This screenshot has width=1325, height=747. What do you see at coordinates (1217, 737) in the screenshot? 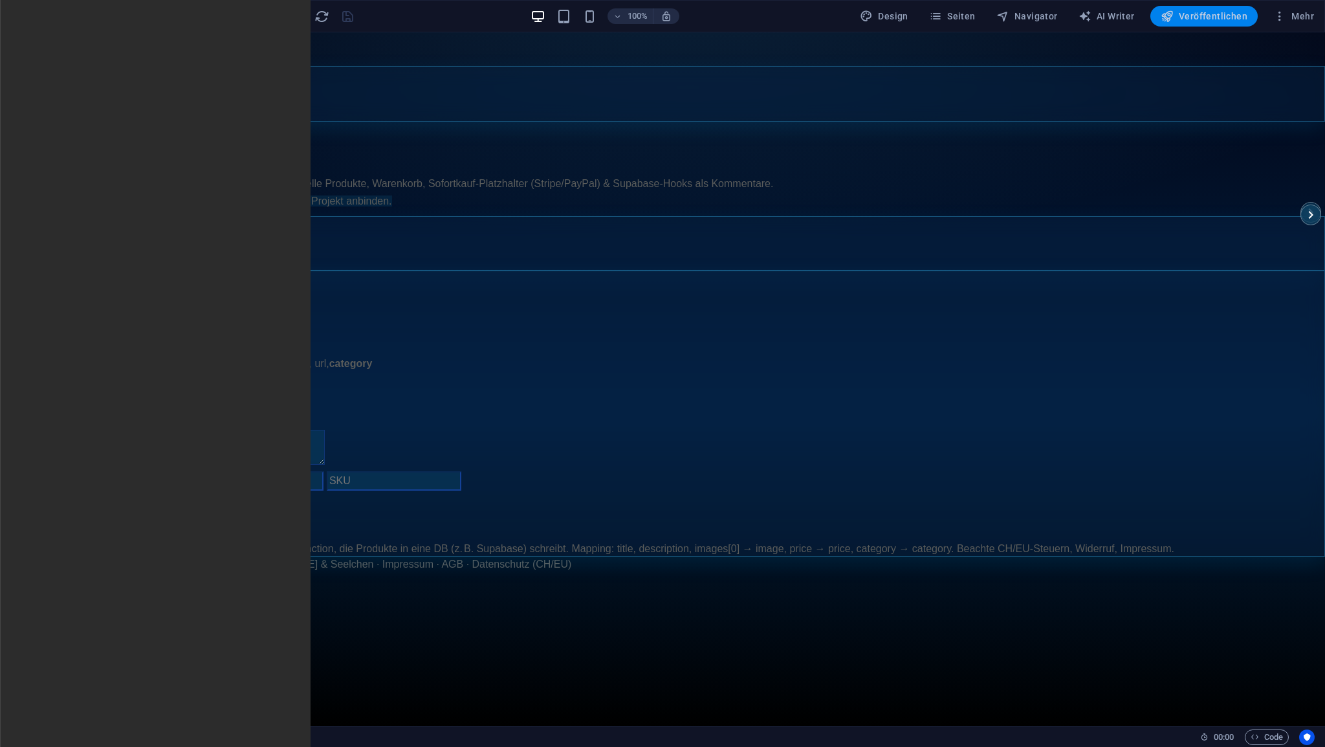
I see `h6: Session-Zeit` at bounding box center [1217, 737].